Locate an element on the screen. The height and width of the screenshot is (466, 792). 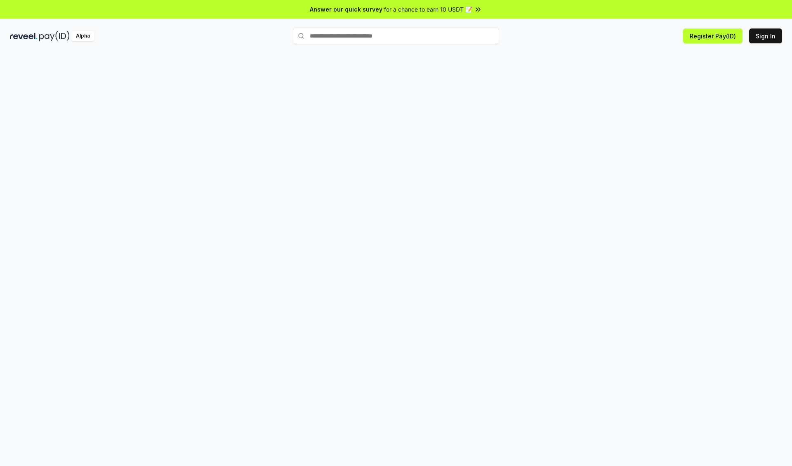
span: Answer our quick survey is located at coordinates (346, 9).